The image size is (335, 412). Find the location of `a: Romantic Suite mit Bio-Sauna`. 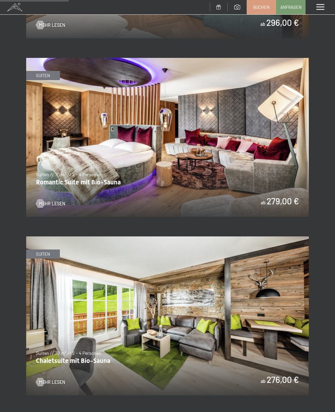

a: Romantic Suite mit Bio-Sauna is located at coordinates (167, 60).